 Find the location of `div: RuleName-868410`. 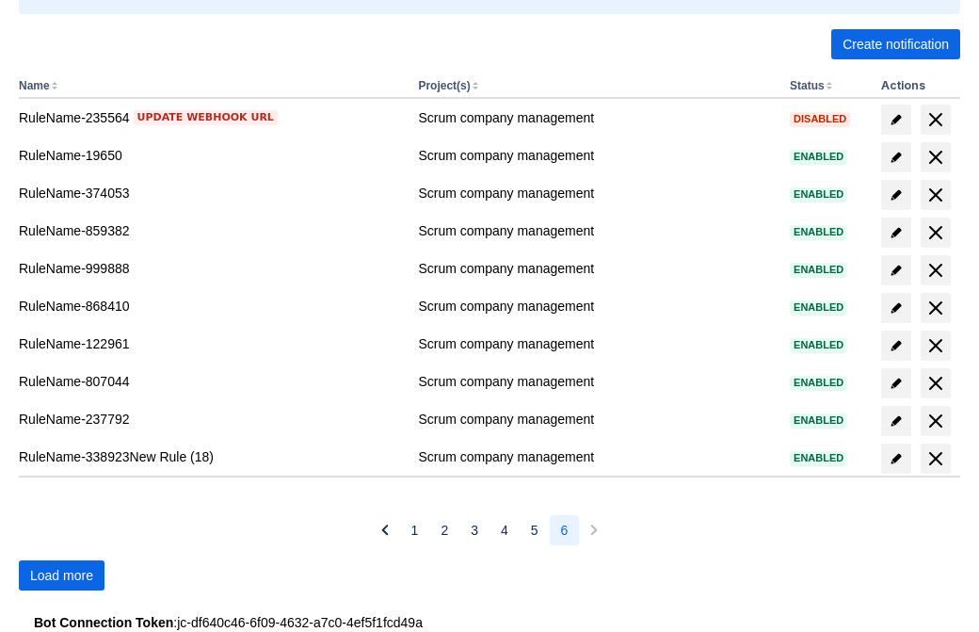

div: RuleName-868410 is located at coordinates (211, 306).